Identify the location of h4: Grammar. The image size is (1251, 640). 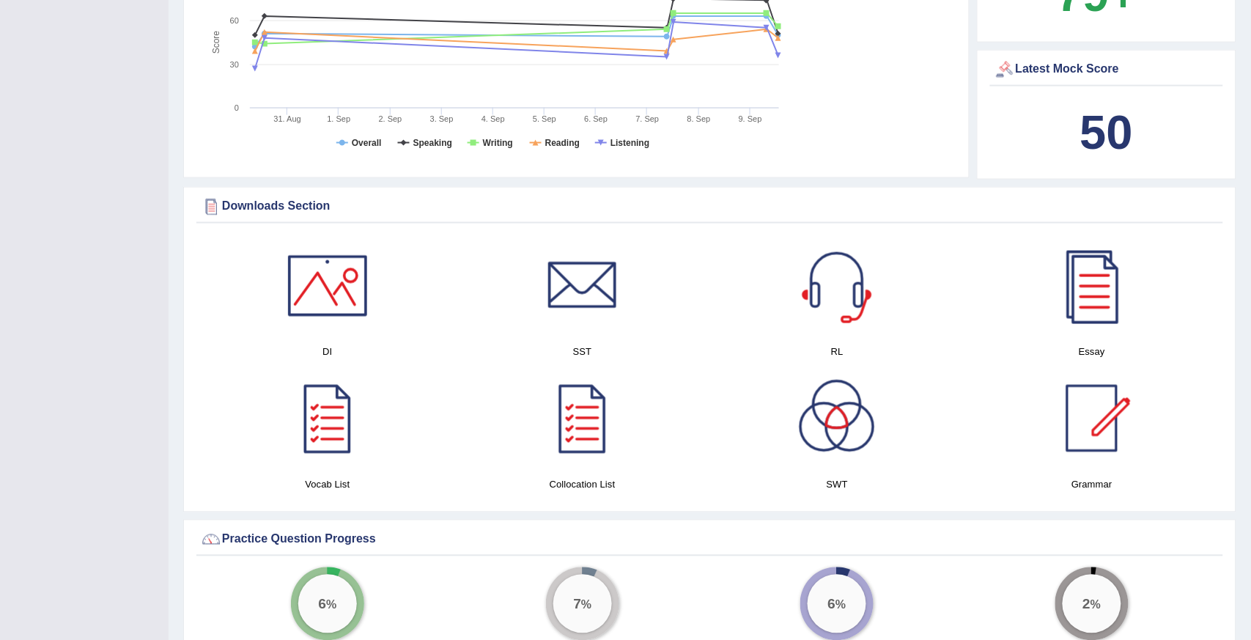
(1092, 484).